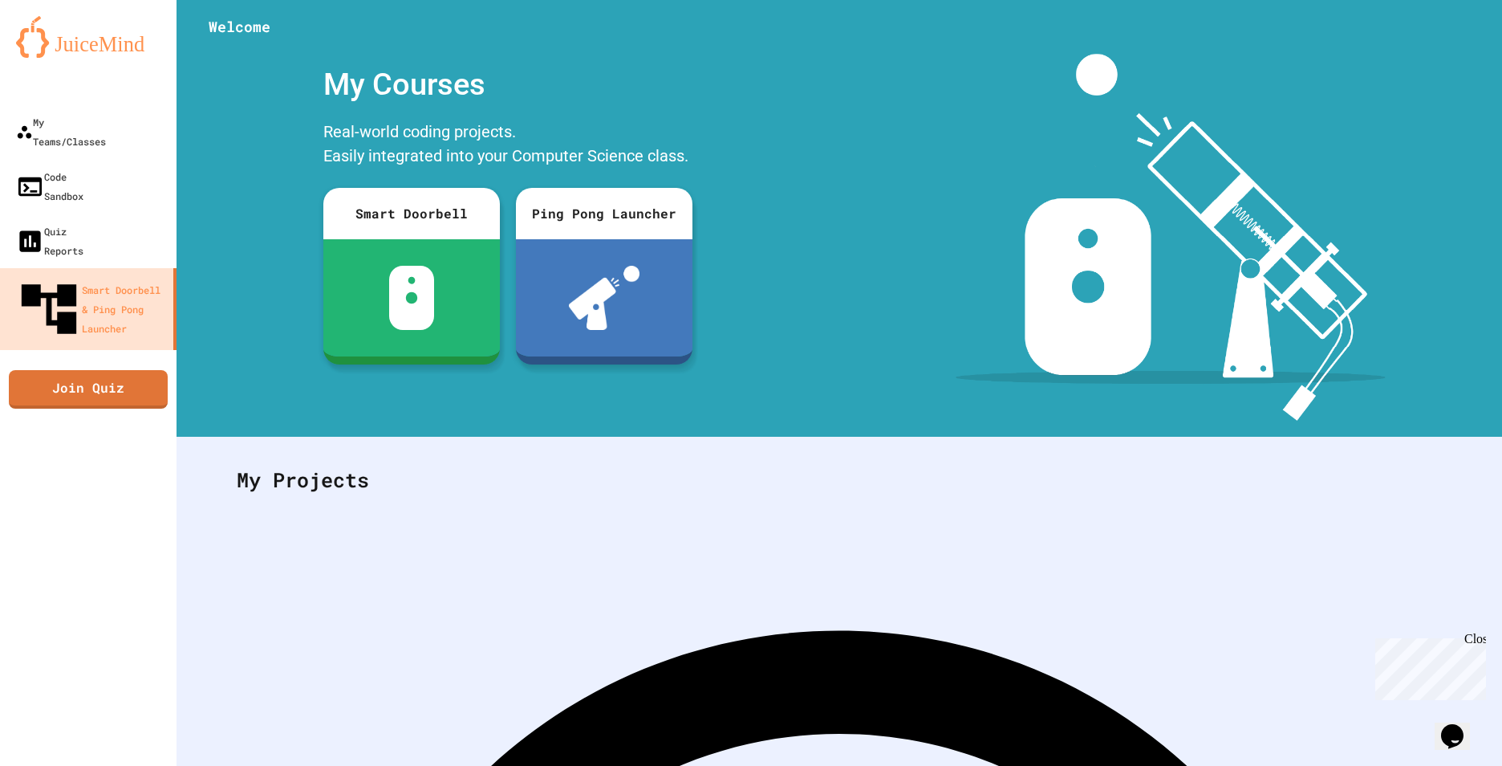 Image resolution: width=1502 pixels, height=766 pixels. What do you see at coordinates (59, 54) in the screenshot?
I see `div: Chat with us now!Close` at bounding box center [59, 54].